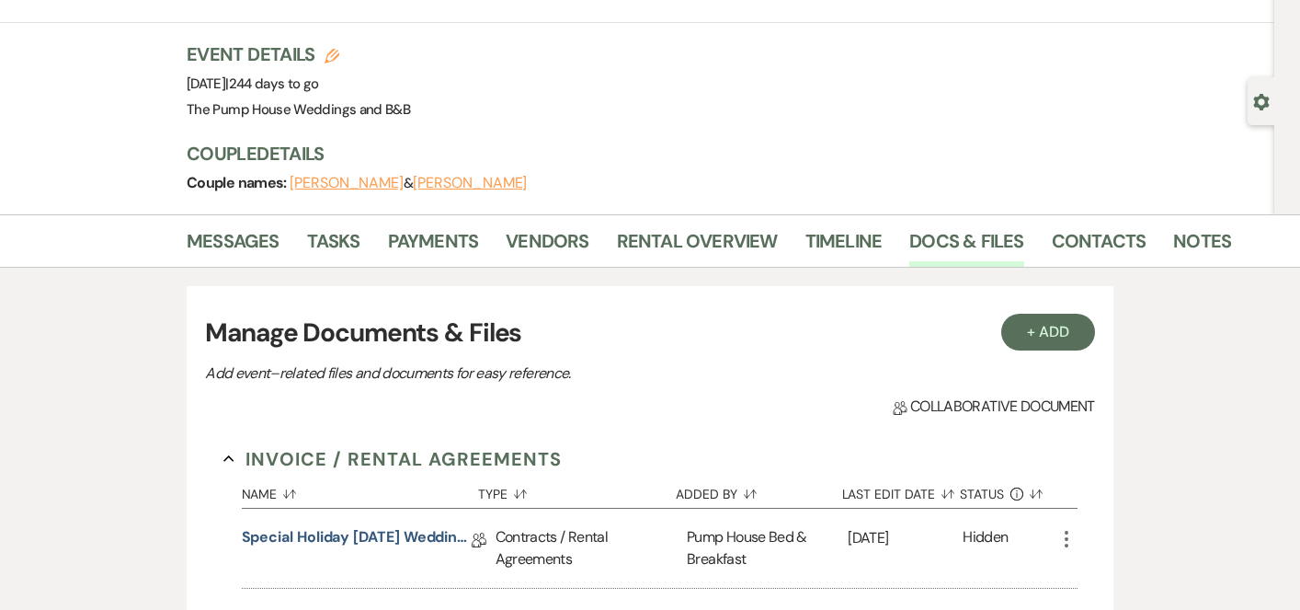 The width and height of the screenshot is (1300, 610). What do you see at coordinates (527, 373) in the screenshot?
I see `p: Add event–related files and documents for easy reference.` at bounding box center [527, 373].